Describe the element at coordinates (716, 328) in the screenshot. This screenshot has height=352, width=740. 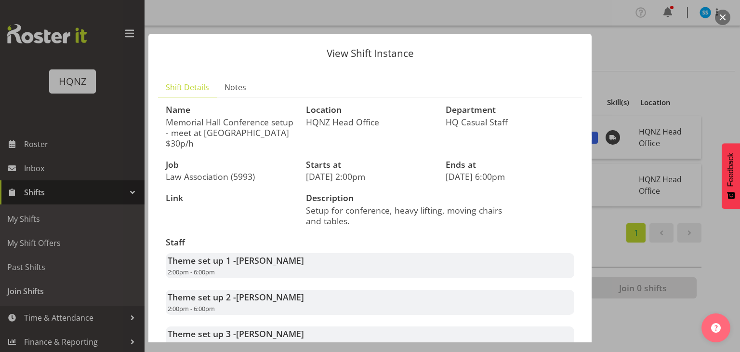
I see `img: help-xxl-2.png` at that location.